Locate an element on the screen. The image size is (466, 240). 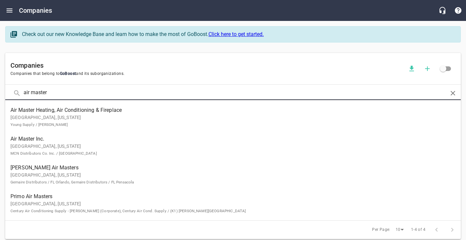
small: Gemaire Distributors / FL Orlando, Gemaire Distributors / FL Pensacola is located at coordinates (72, 182).